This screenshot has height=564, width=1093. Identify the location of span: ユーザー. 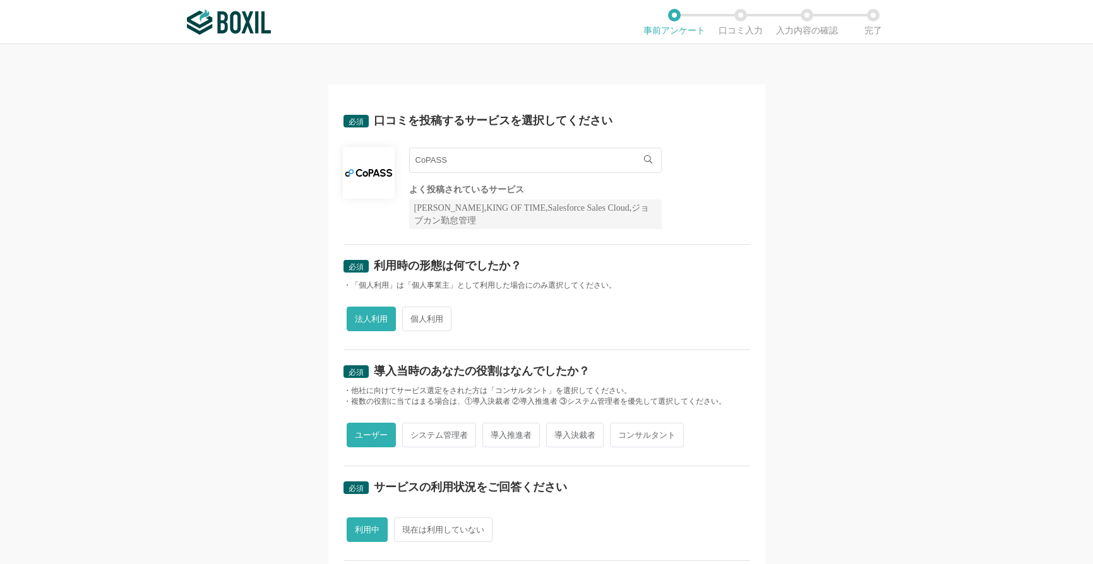
(371, 435).